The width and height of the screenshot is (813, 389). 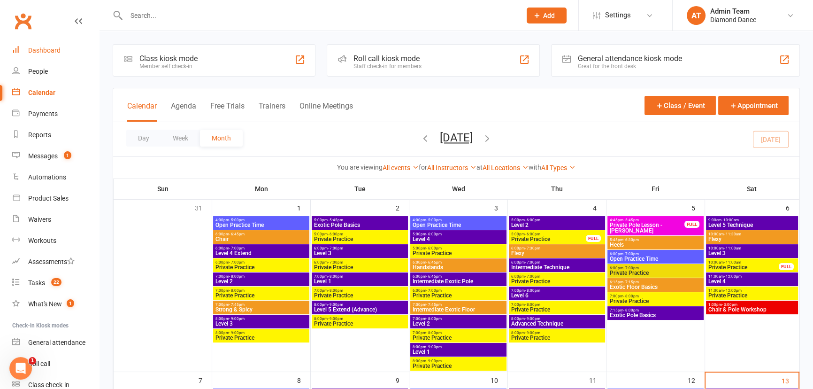 What do you see at coordinates (51, 261) in the screenshot?
I see `div: Assessments` at bounding box center [51, 261].